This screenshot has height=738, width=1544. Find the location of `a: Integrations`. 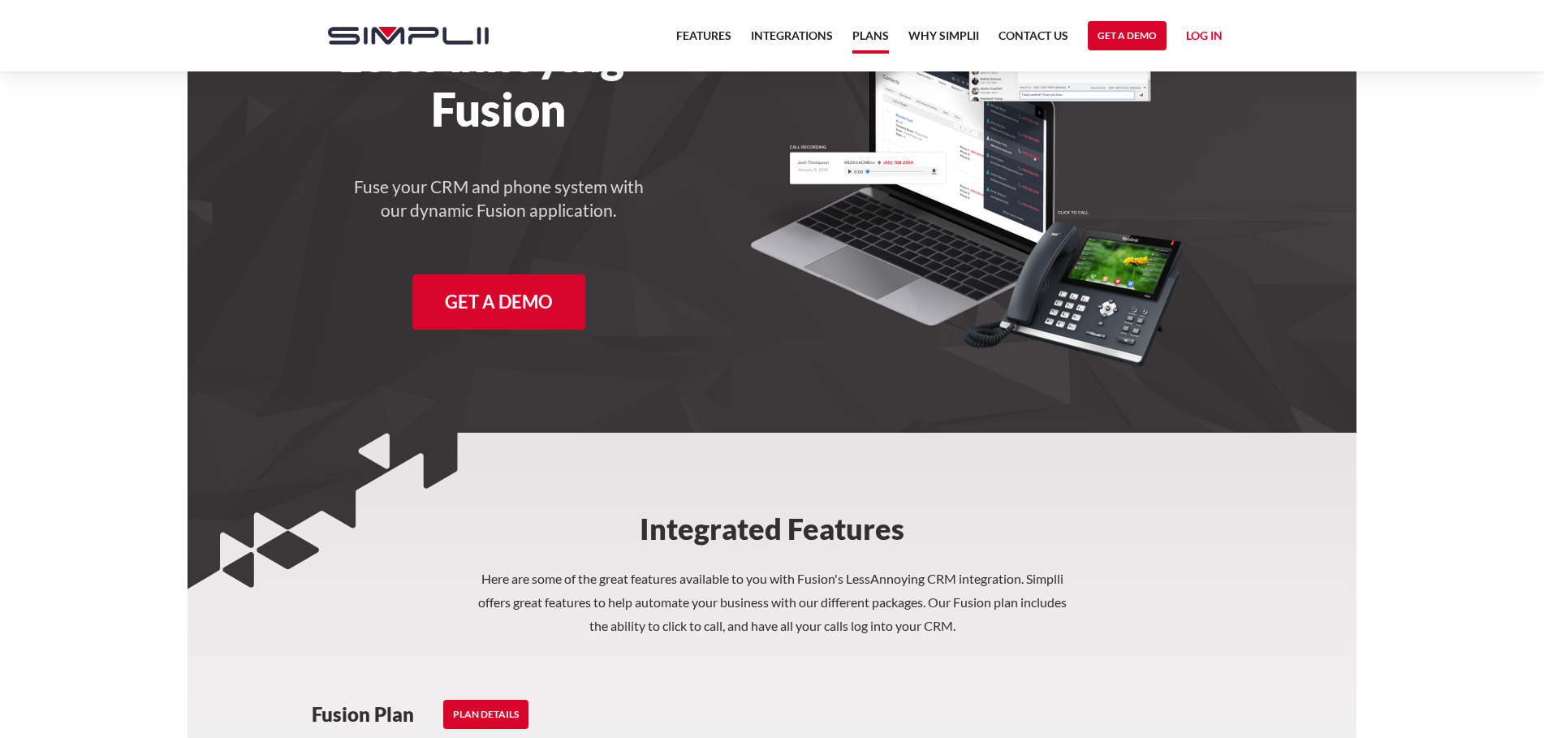

a: Integrations is located at coordinates (792, 41).